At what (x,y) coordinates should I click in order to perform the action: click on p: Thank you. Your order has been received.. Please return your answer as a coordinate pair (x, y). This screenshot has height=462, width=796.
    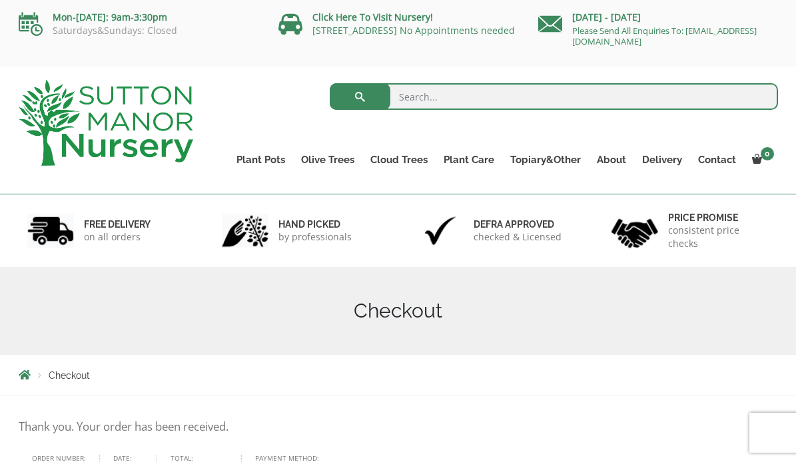
    Looking at the image, I should click on (398, 427).